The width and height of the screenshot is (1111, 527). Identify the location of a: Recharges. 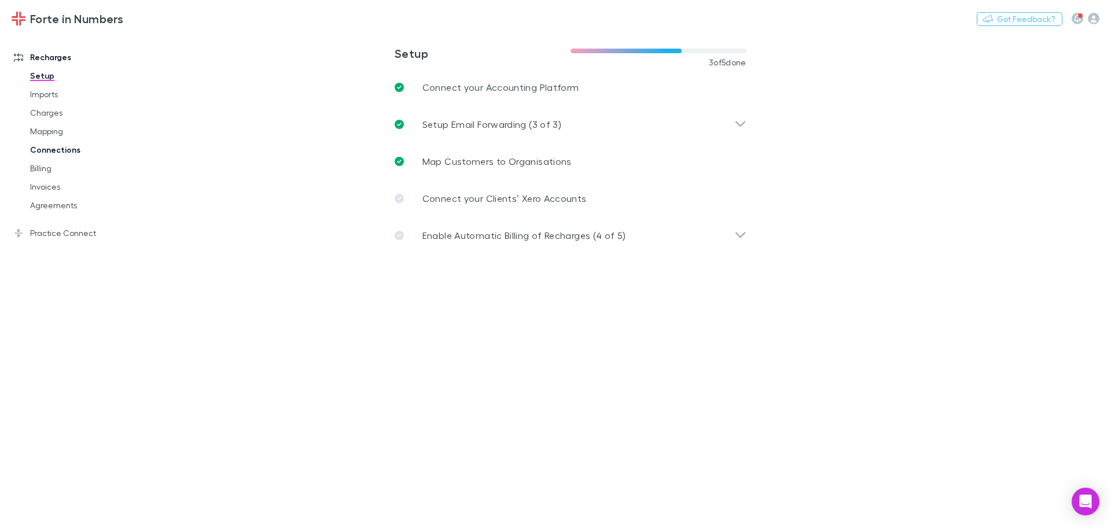
(79, 57).